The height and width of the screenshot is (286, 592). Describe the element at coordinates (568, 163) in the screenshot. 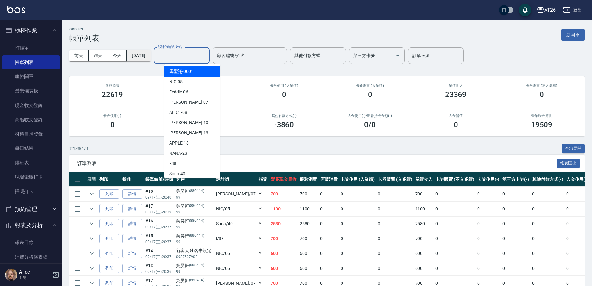

I see `a: 報表匯出` at that location.